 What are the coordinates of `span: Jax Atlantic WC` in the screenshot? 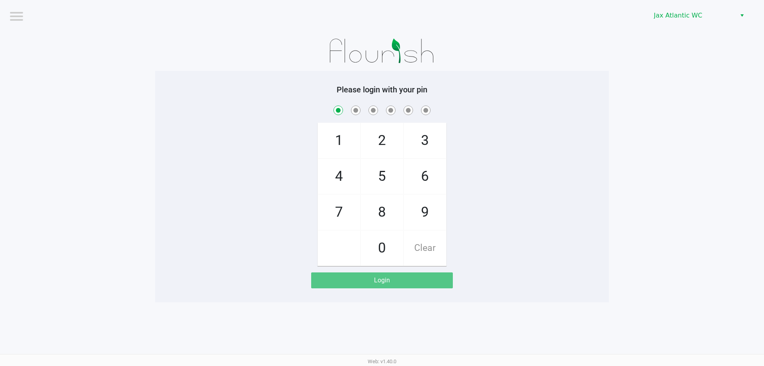 It's located at (693, 16).